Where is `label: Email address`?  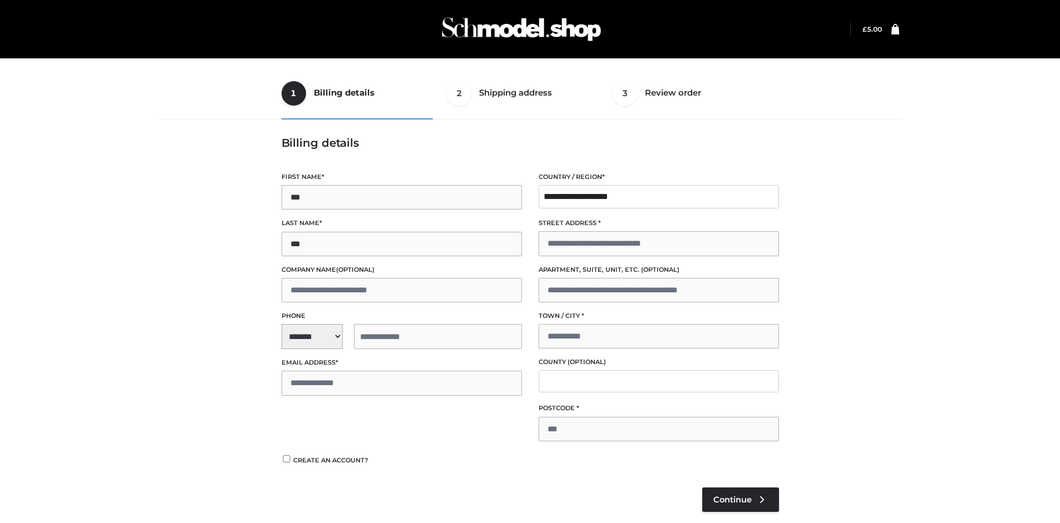
label: Email address is located at coordinates (402, 363).